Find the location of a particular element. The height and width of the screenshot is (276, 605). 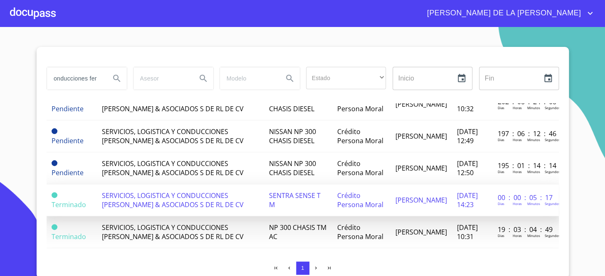

span: 1 is located at coordinates (302, 268).